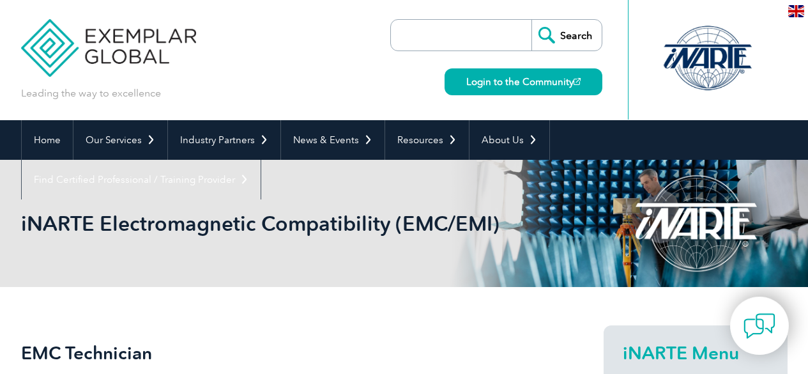 This screenshot has height=374, width=808. I want to click on a: Login to the Community, so click(523, 82).